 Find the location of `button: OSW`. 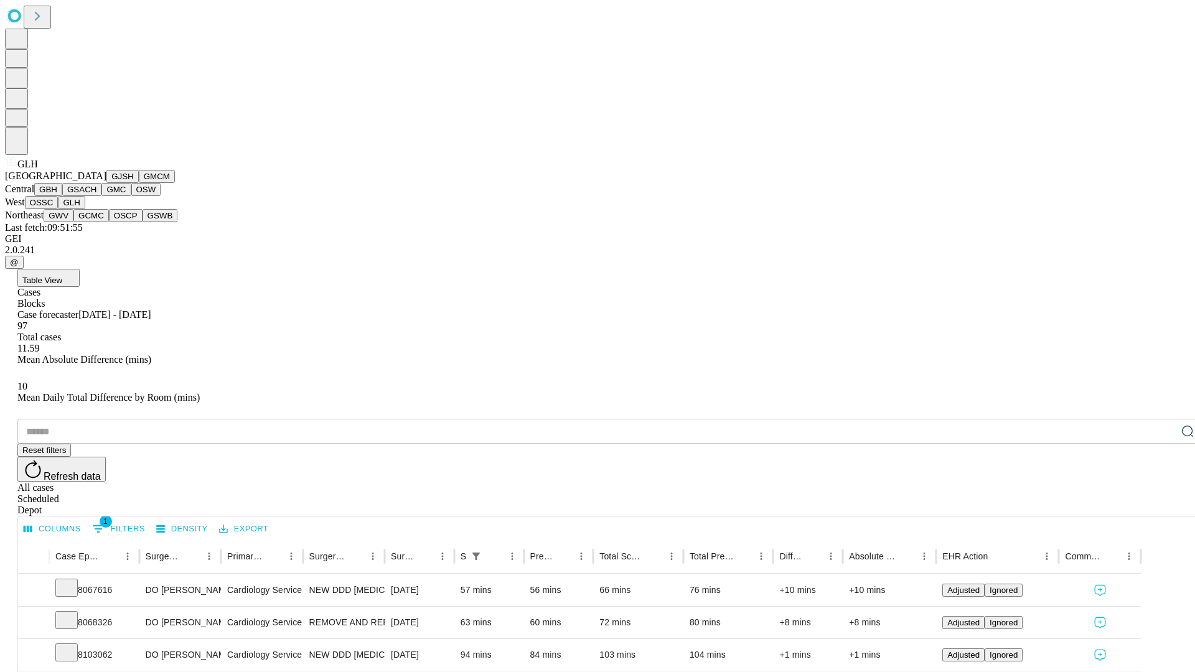

button: OSW is located at coordinates (146, 189).